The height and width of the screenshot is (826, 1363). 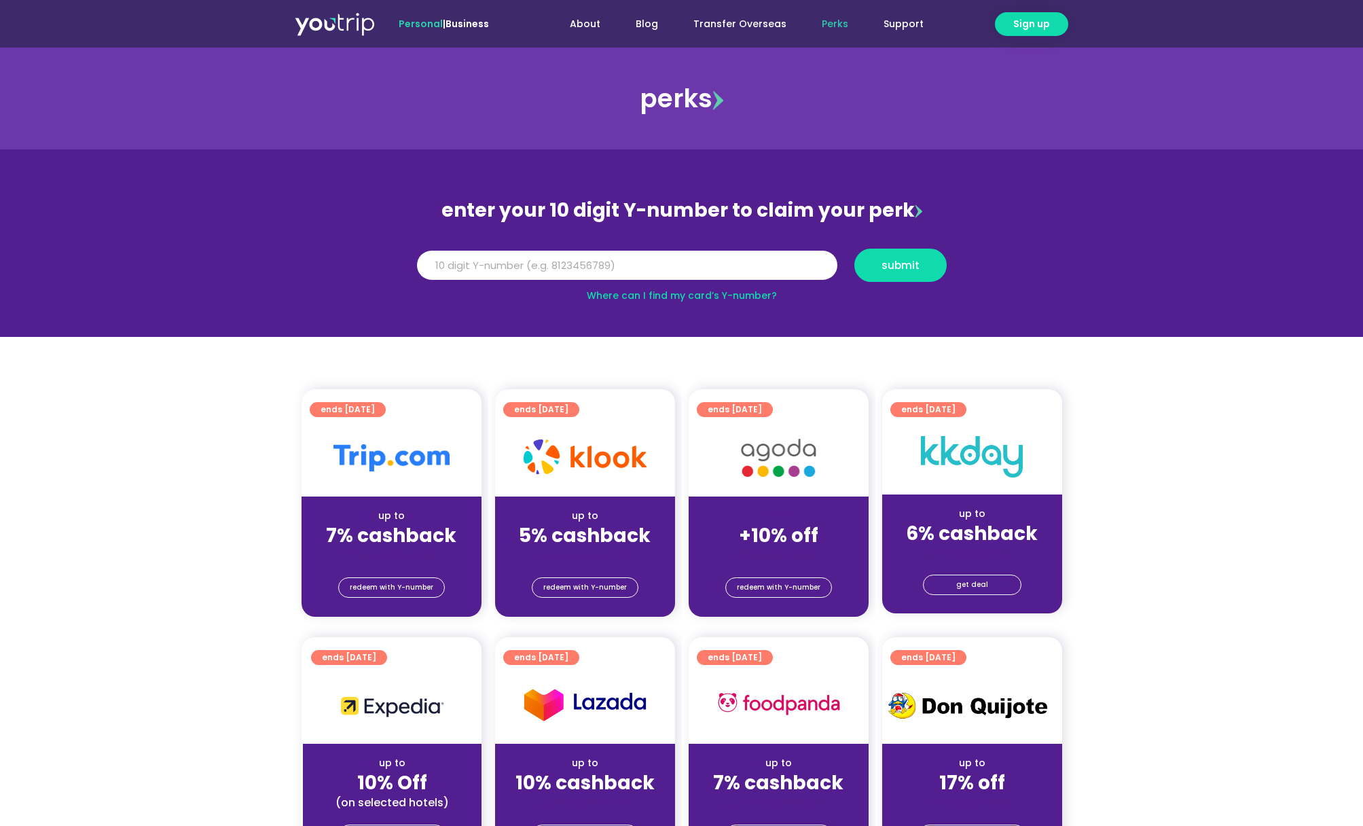 I want to click on a: Perks, so click(x=835, y=24).